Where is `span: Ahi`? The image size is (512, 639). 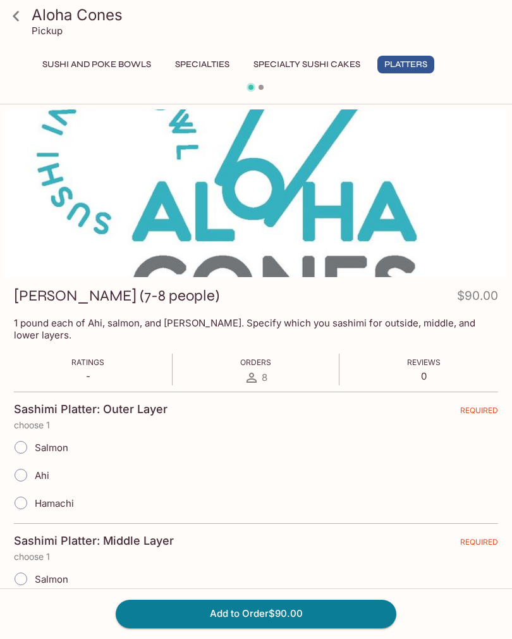 span: Ahi is located at coordinates (42, 475).